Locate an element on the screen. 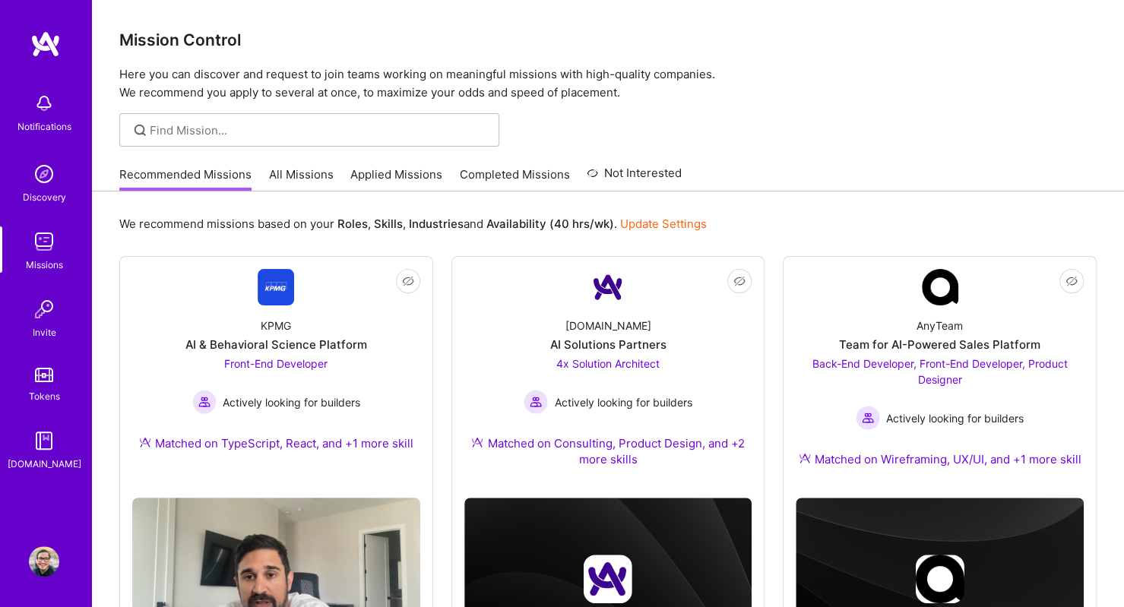 The image size is (1124, 607). a: All Missions is located at coordinates (301, 179).